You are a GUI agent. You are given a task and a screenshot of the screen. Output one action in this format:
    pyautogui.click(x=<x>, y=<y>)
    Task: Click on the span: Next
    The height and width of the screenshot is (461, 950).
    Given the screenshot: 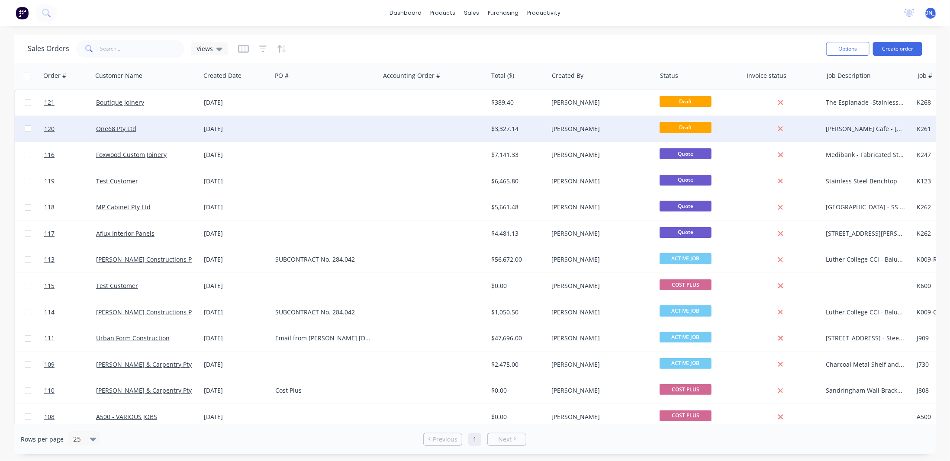 What is the action you would take?
    pyautogui.click(x=505, y=440)
    